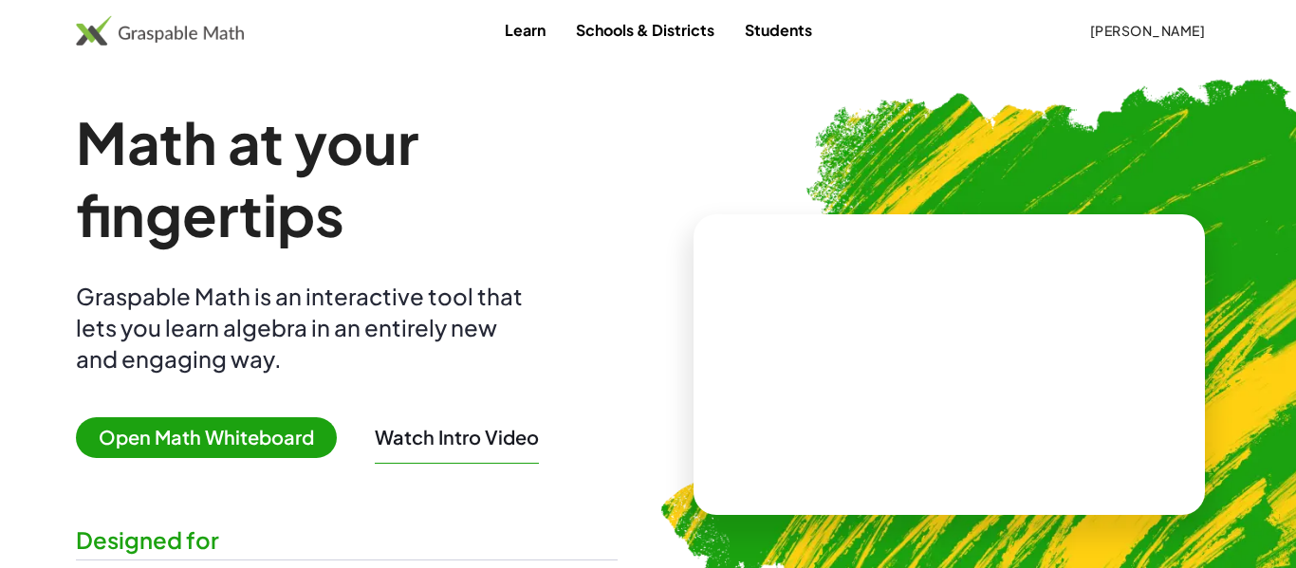 The width and height of the screenshot is (1296, 568). Describe the element at coordinates (304, 327) in the screenshot. I see `div: Graspable Math is an interactive tool that lets you learn algebra in an entirely new and engaging...` at that location.